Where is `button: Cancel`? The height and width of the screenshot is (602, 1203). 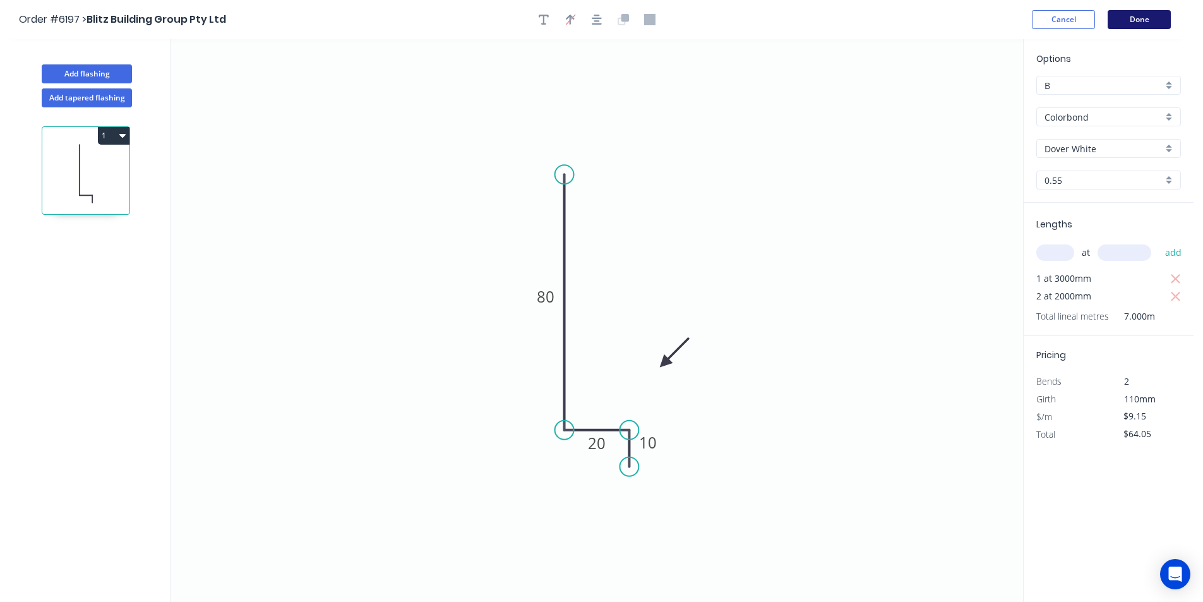 button: Cancel is located at coordinates (1064, 20).